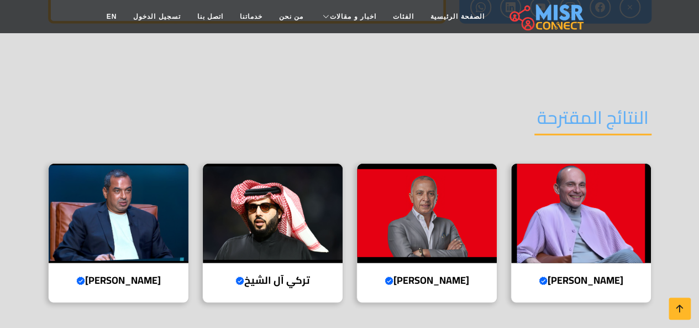  I want to click on span: اخبار و مقالات, so click(353, 17).